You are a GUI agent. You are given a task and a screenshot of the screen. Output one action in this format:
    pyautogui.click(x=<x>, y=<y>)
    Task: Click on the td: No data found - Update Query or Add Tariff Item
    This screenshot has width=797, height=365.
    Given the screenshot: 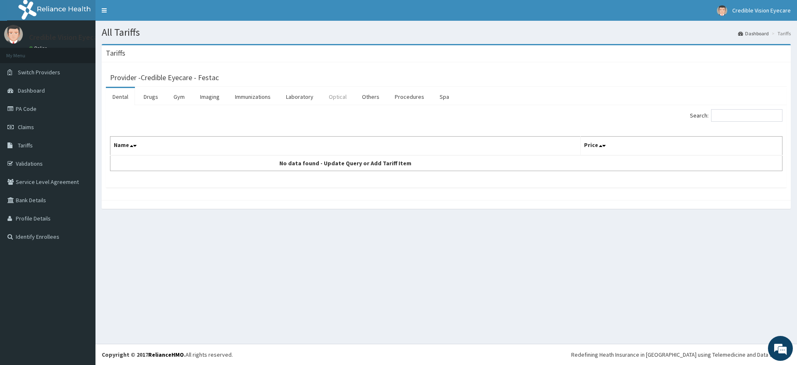 What is the action you would take?
    pyautogui.click(x=345, y=163)
    